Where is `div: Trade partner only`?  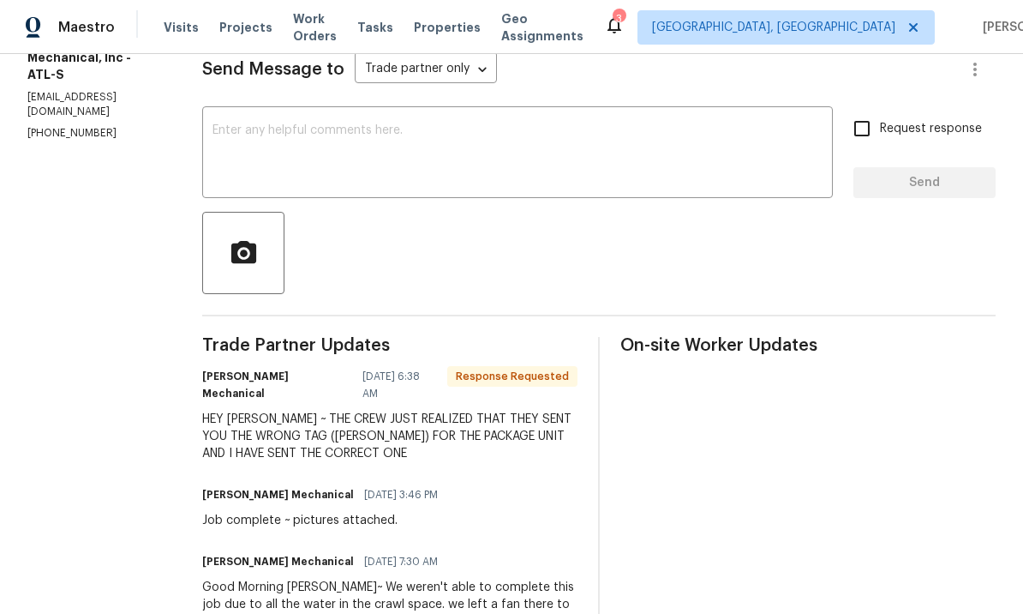 div: Trade partner only is located at coordinates (426, 69).